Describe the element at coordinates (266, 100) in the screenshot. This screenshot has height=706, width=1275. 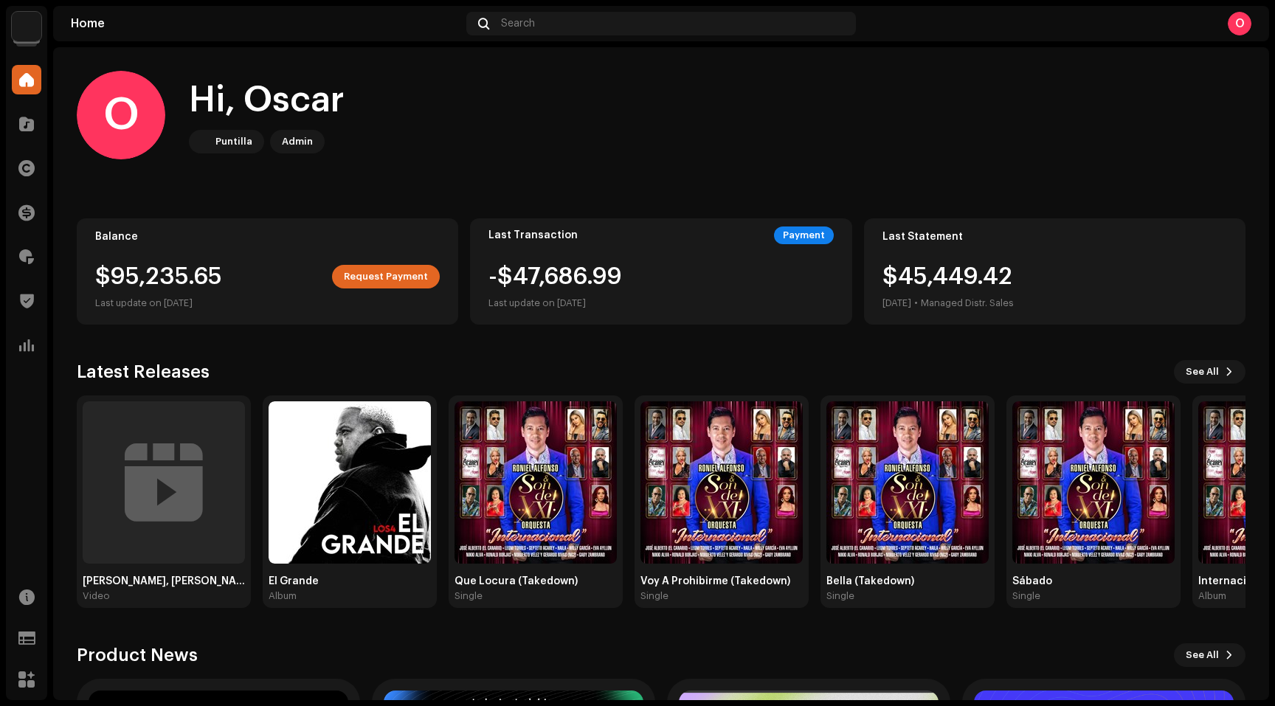
I see `div: Hi, Oscar` at that location.